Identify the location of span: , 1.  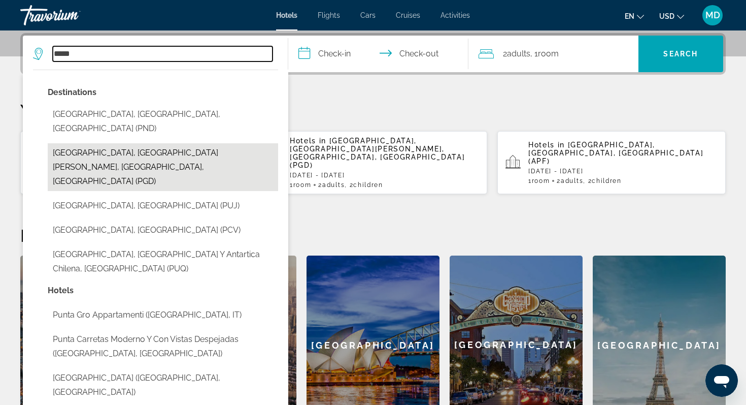
(545, 54).